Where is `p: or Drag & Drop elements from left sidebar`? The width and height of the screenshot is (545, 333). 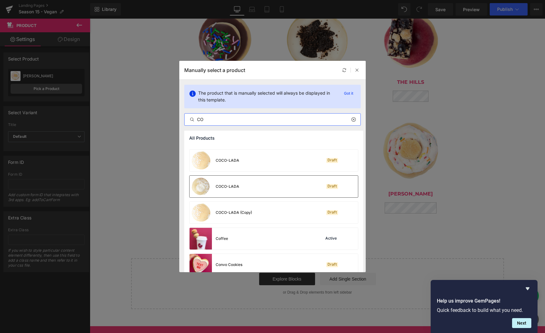
p: or Drag & Drop elements from left sidebar is located at coordinates (228, 274).